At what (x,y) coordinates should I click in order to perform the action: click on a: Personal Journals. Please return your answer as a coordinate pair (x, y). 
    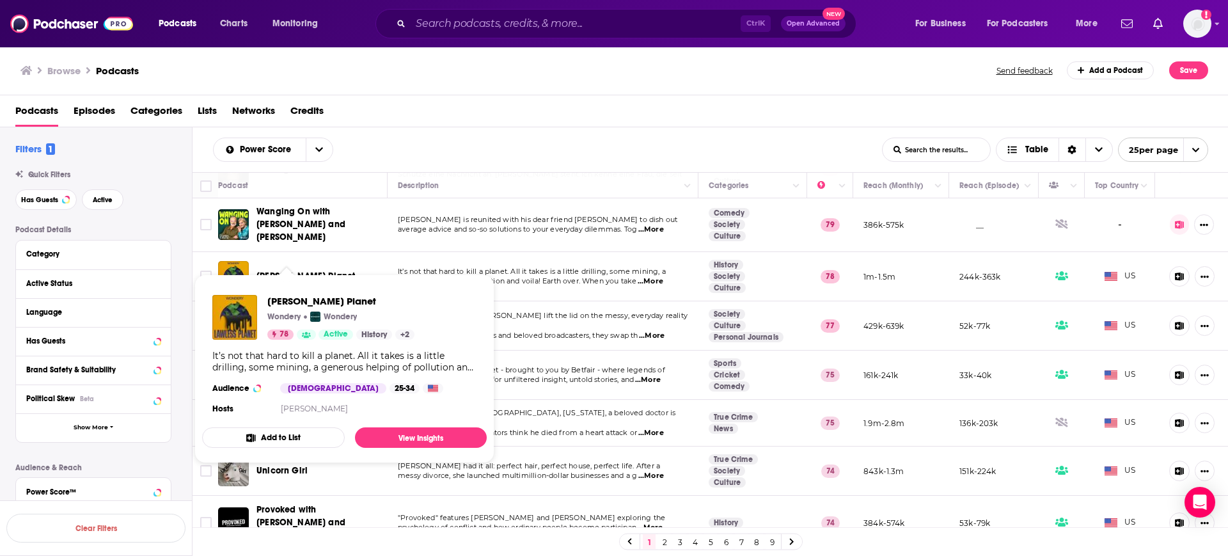
    Looking at the image, I should click on (746, 337).